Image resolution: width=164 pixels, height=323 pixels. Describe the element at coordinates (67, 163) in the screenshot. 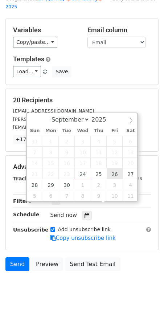

I see `span: September 16, 2025` at that location.